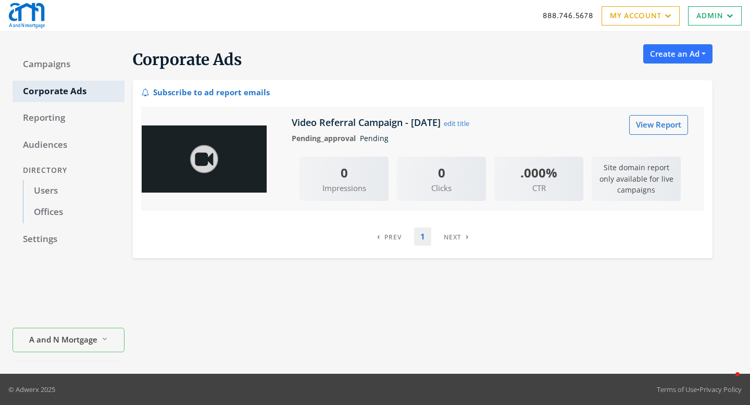 The image size is (750, 405). Describe the element at coordinates (490, 138) in the screenshot. I see `div: Pending` at that location.